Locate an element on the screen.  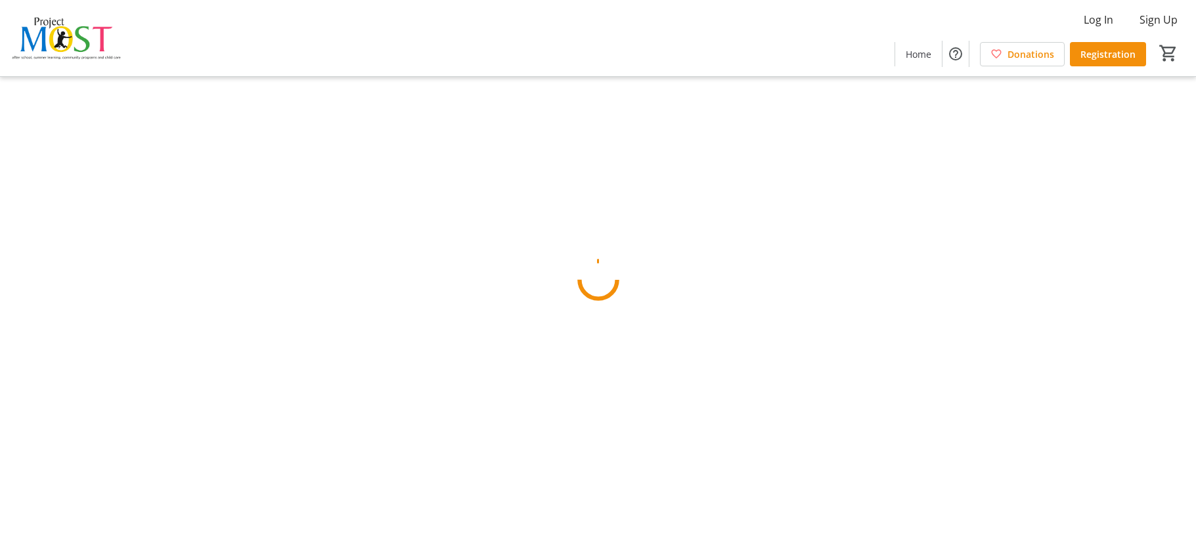
button: Cart is located at coordinates (1168, 53).